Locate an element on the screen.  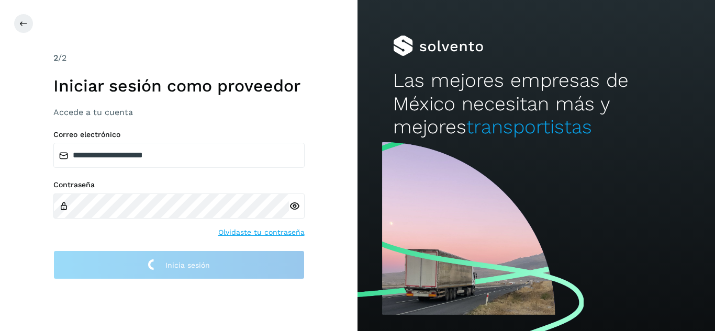
label: Contraseña is located at coordinates (179, 185).